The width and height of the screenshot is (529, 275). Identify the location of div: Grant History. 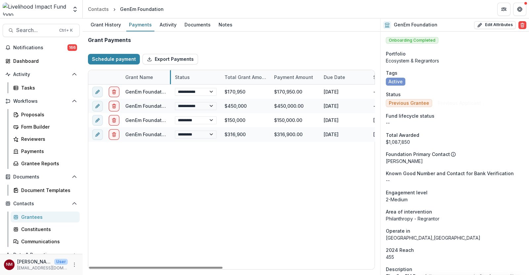
(106, 24).